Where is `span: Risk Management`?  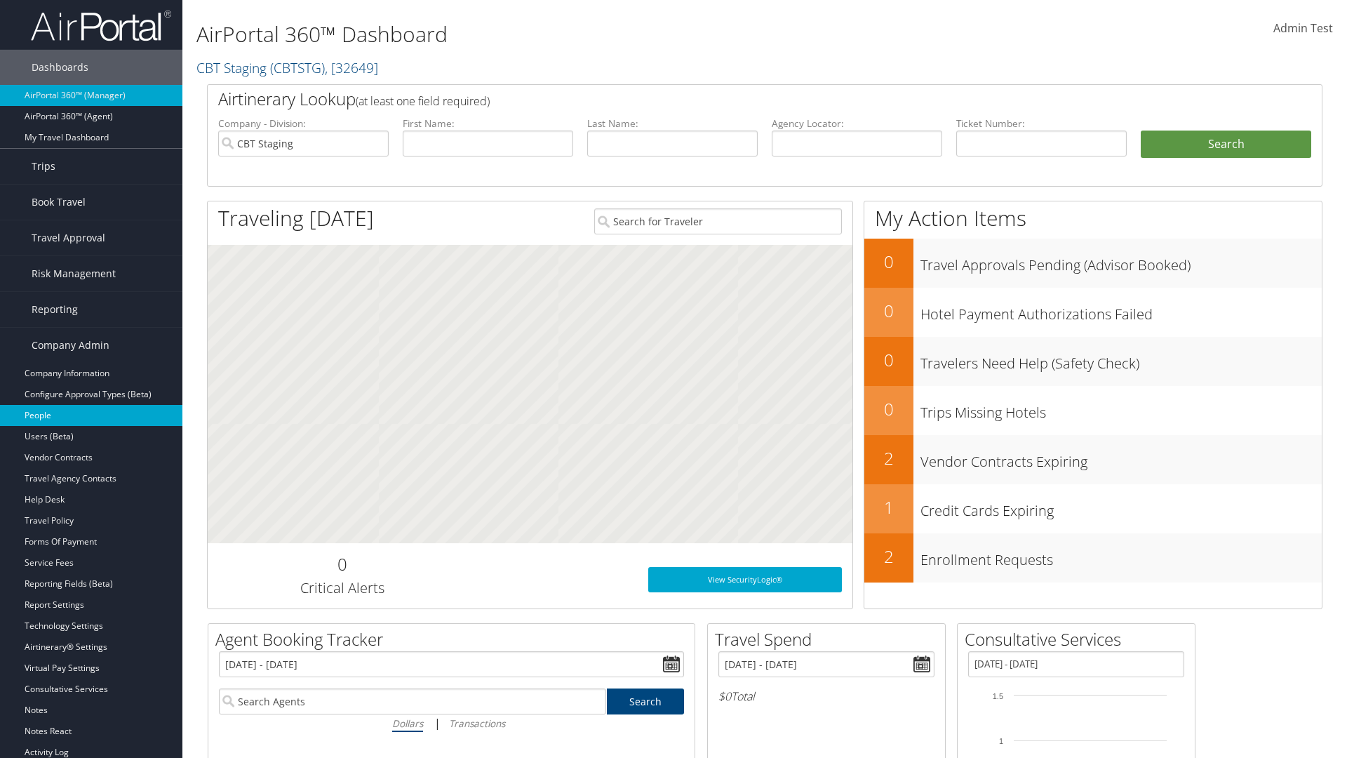
span: Risk Management is located at coordinates (74, 274).